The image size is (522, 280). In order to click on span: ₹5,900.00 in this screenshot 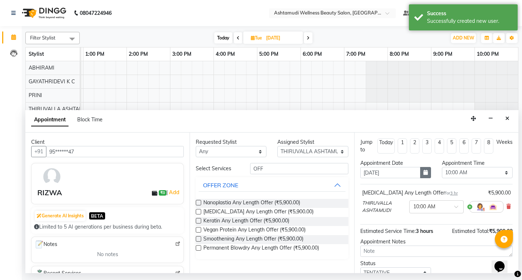, I will do `click(501, 231)`.